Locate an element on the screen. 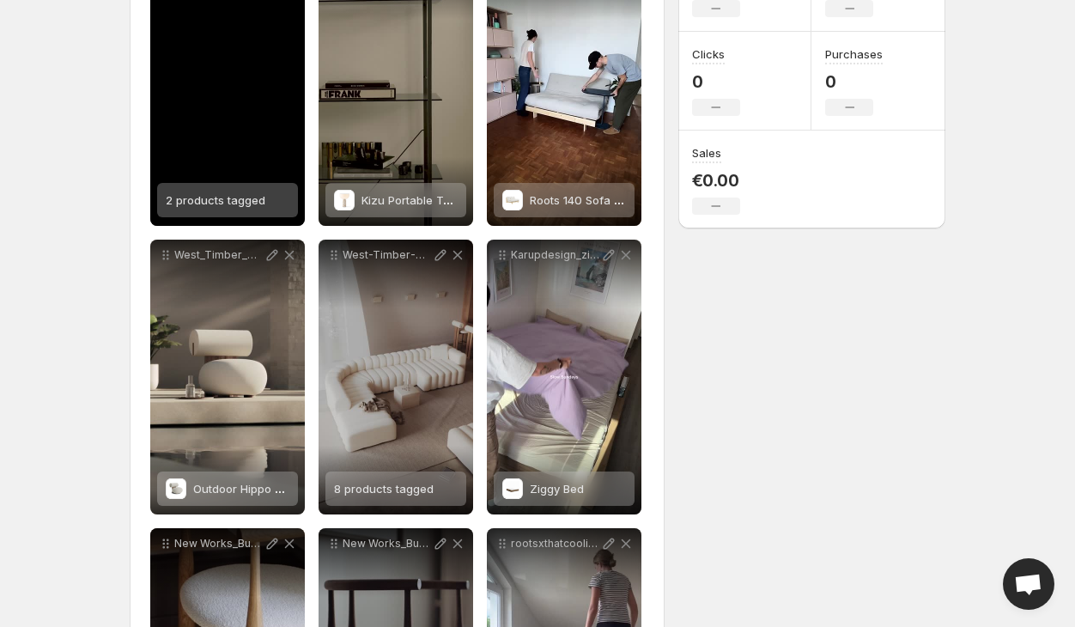 The image size is (1075, 627). p: New Works_Bukowski Chair_Oak_VERTICAL is located at coordinates (219, 543).